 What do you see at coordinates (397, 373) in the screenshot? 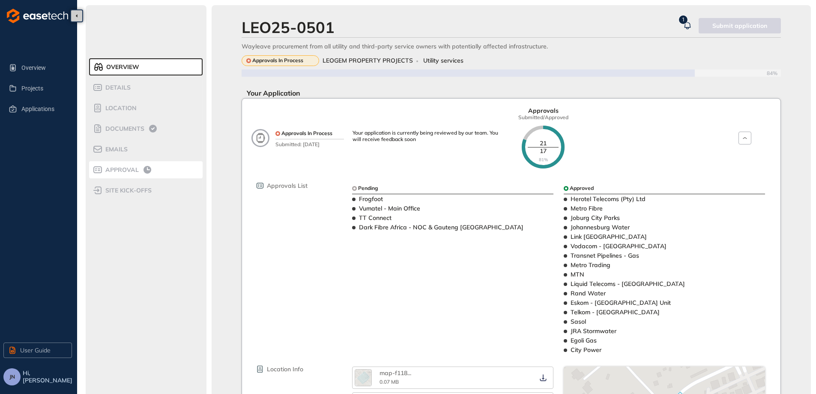
I see `div: map-f1181cc5.png` at bounding box center [397, 373].